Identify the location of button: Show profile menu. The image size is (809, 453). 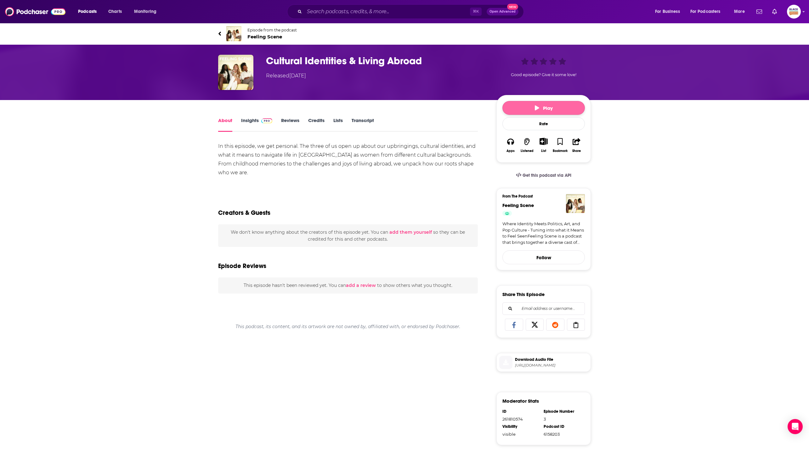
(794, 12).